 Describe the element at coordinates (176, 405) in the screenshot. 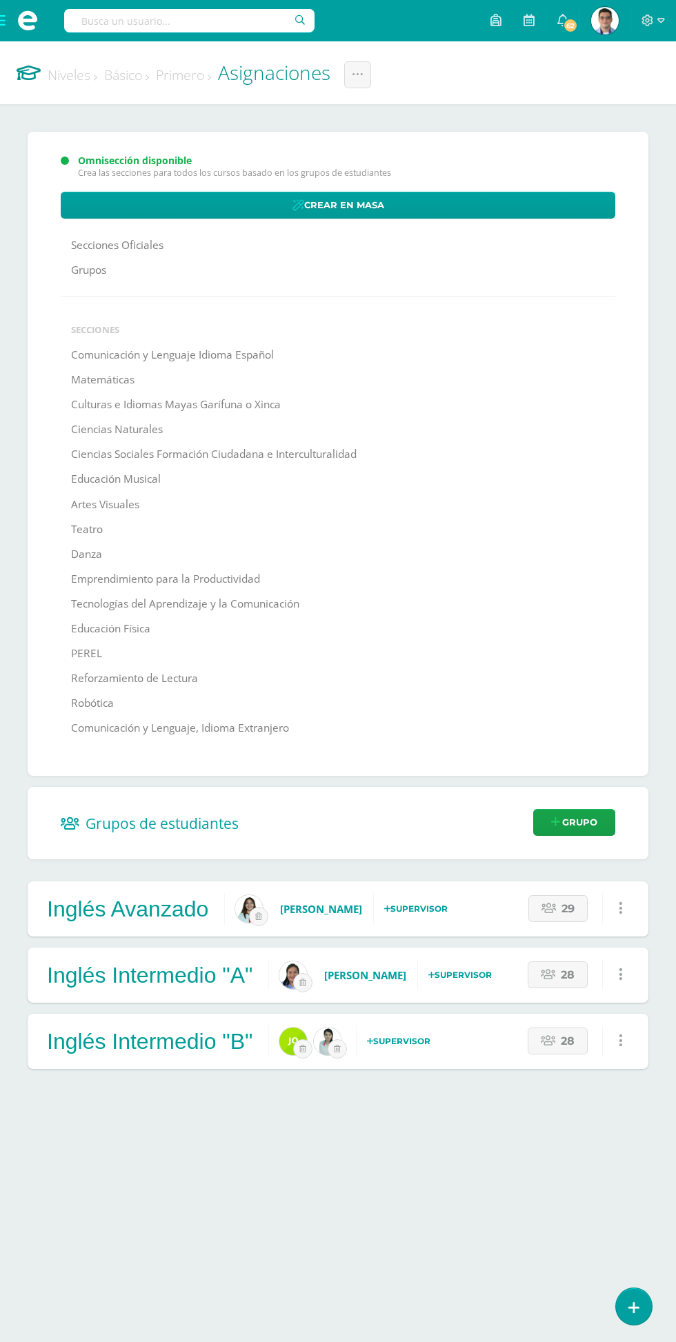

I see `a: Culturas e Idiomas Mayas Garífuna o Xinca` at that location.